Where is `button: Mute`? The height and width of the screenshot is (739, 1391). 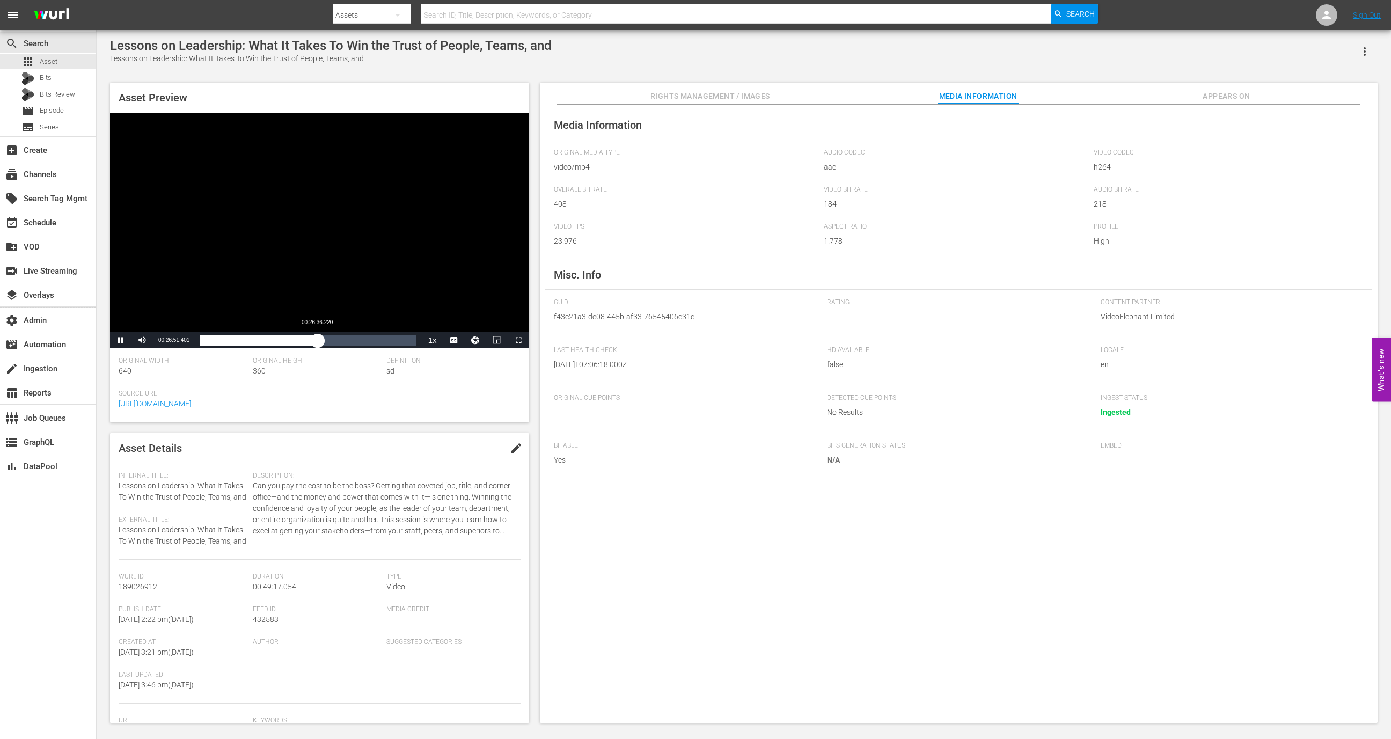
button: Mute is located at coordinates (142, 340).